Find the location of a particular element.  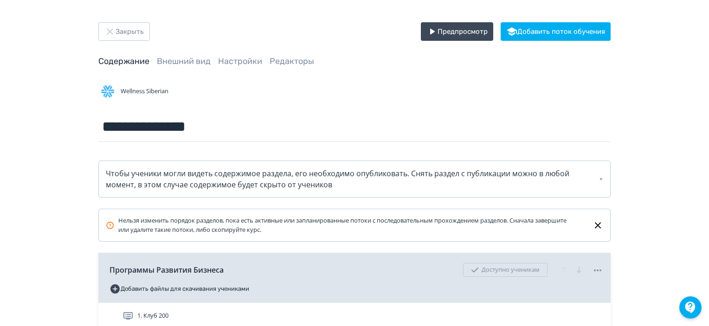

div: Чтобы ученики могли видеть содержимое раздела, его необходимо опубликовать. Снять раздел с публик... is located at coordinates (355, 179).